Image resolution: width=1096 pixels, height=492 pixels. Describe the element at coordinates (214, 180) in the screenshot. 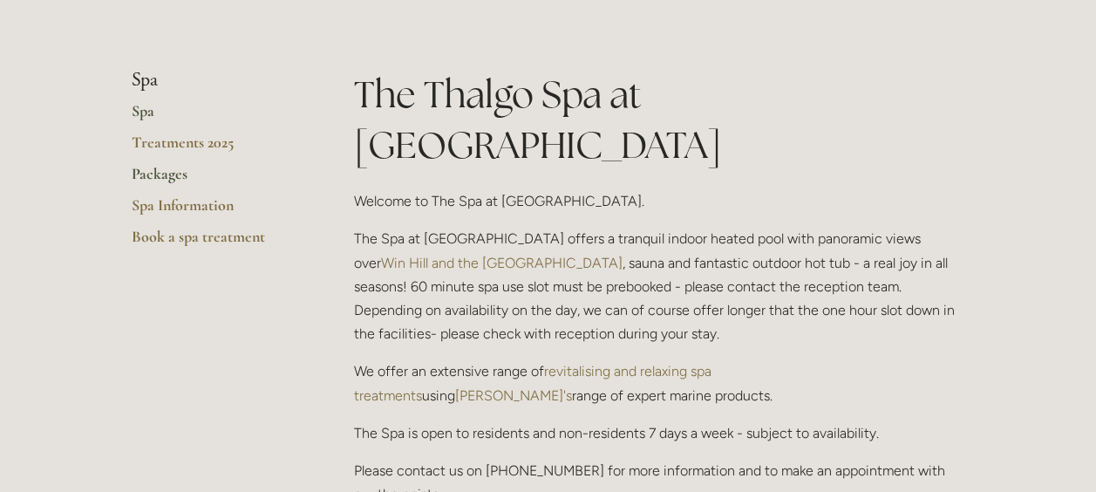

I see `a: Packages` at that location.